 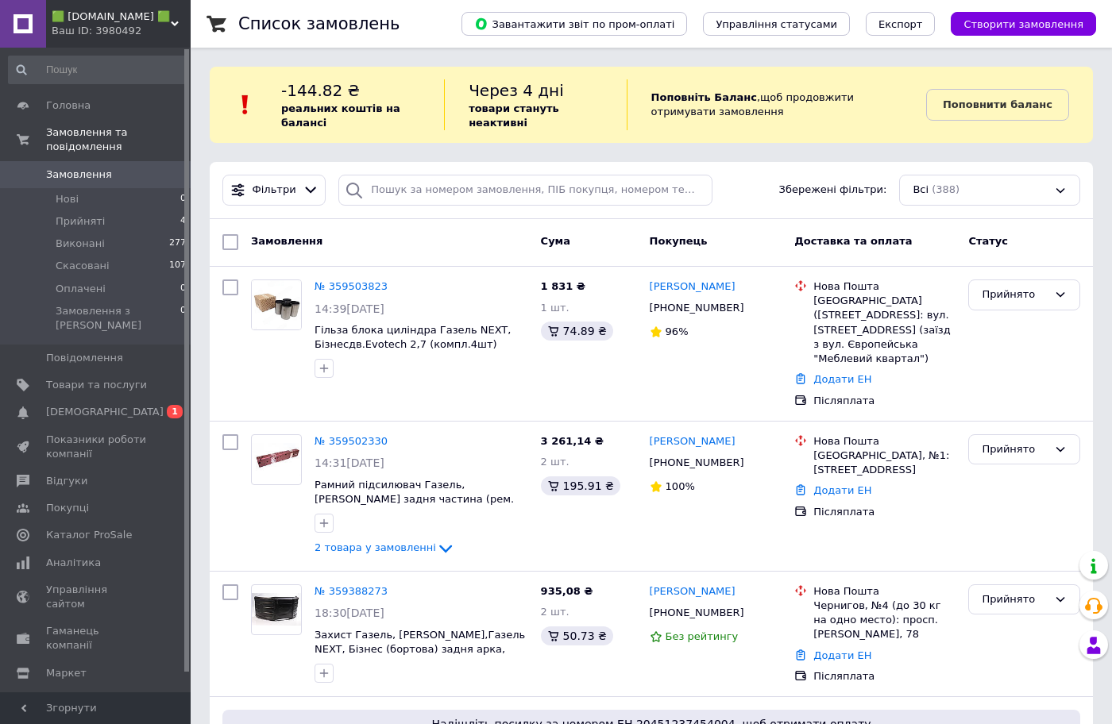 What do you see at coordinates (96, 639) in the screenshot?
I see `span: Гаманець компанії` at bounding box center [96, 639].